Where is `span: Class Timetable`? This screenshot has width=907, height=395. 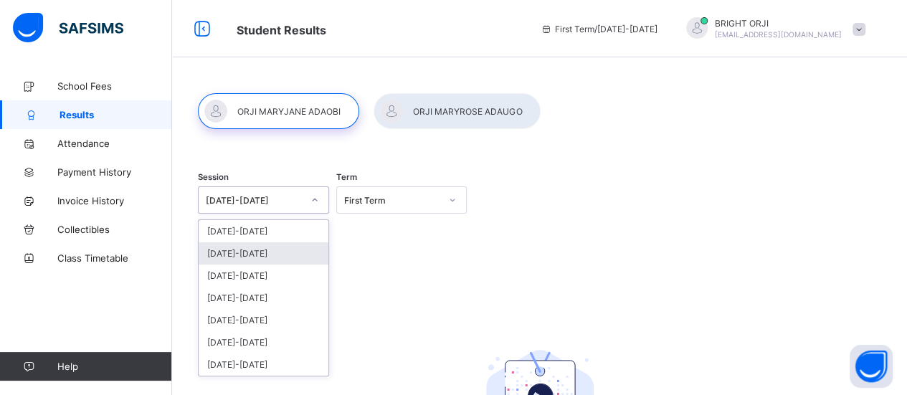
span: Class Timetable is located at coordinates (115, 258).